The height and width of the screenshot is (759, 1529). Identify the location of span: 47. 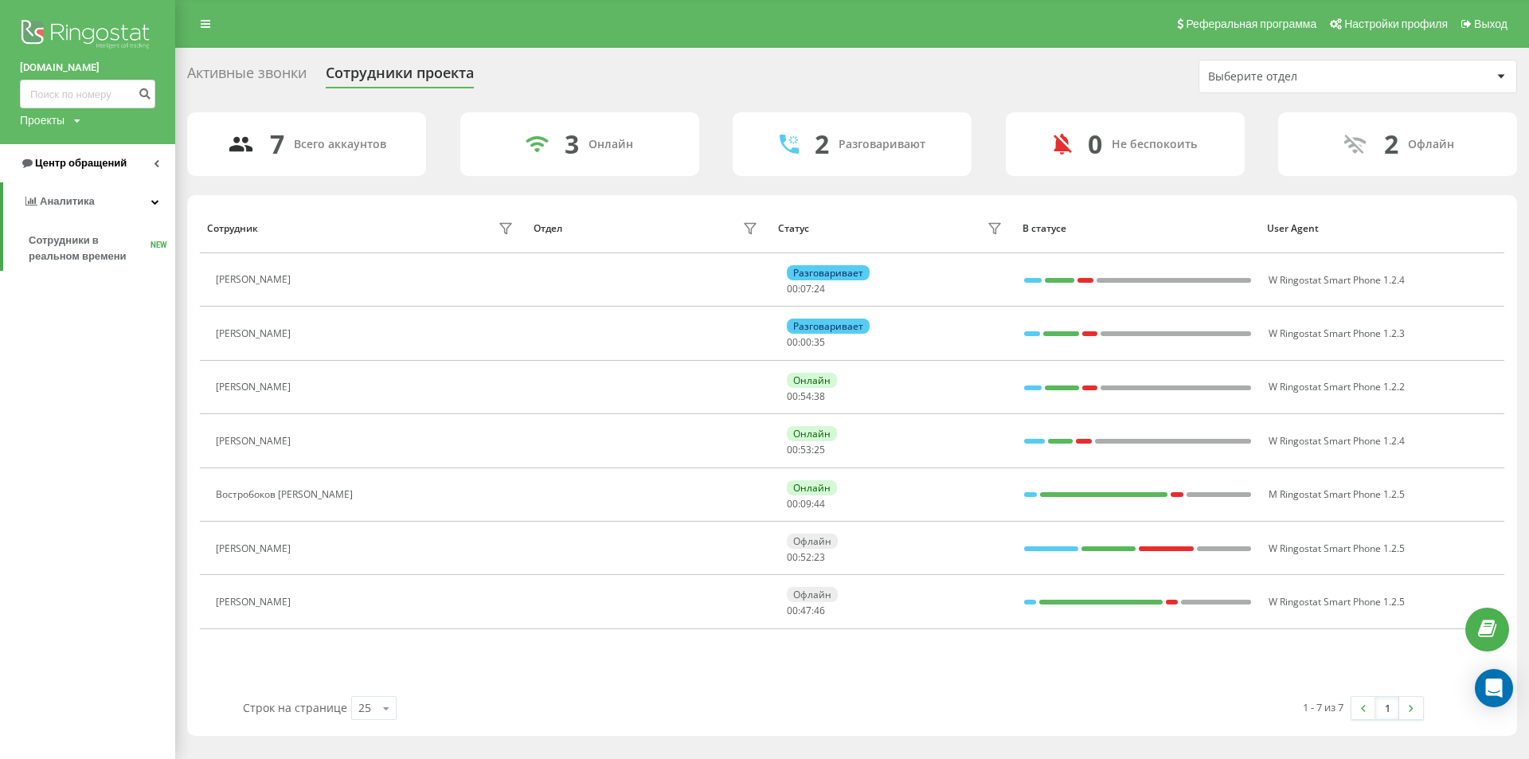
(806, 610).